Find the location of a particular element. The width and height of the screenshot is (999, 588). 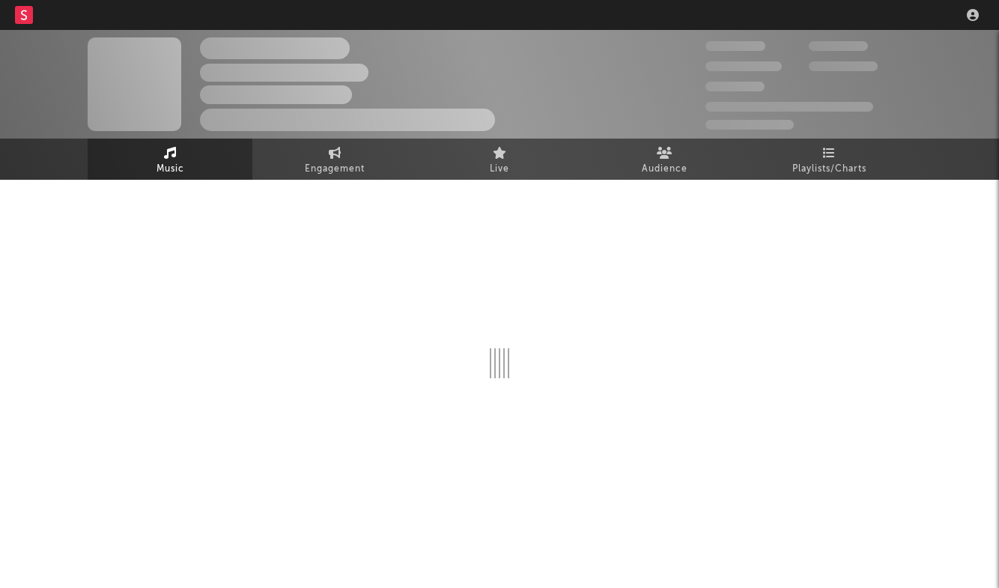

span: 1,000,000 is located at coordinates (843, 66).